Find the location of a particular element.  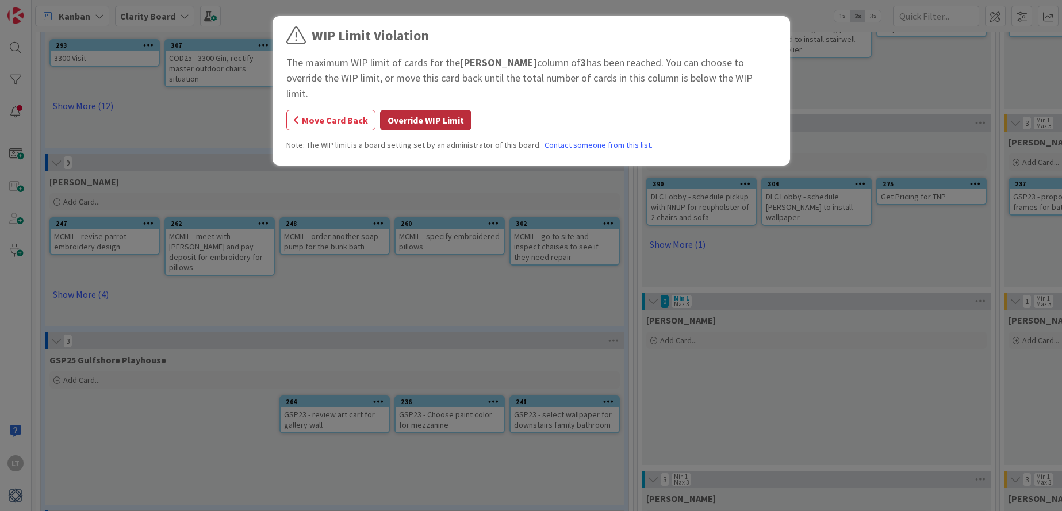

b: 3 is located at coordinates (584, 62).